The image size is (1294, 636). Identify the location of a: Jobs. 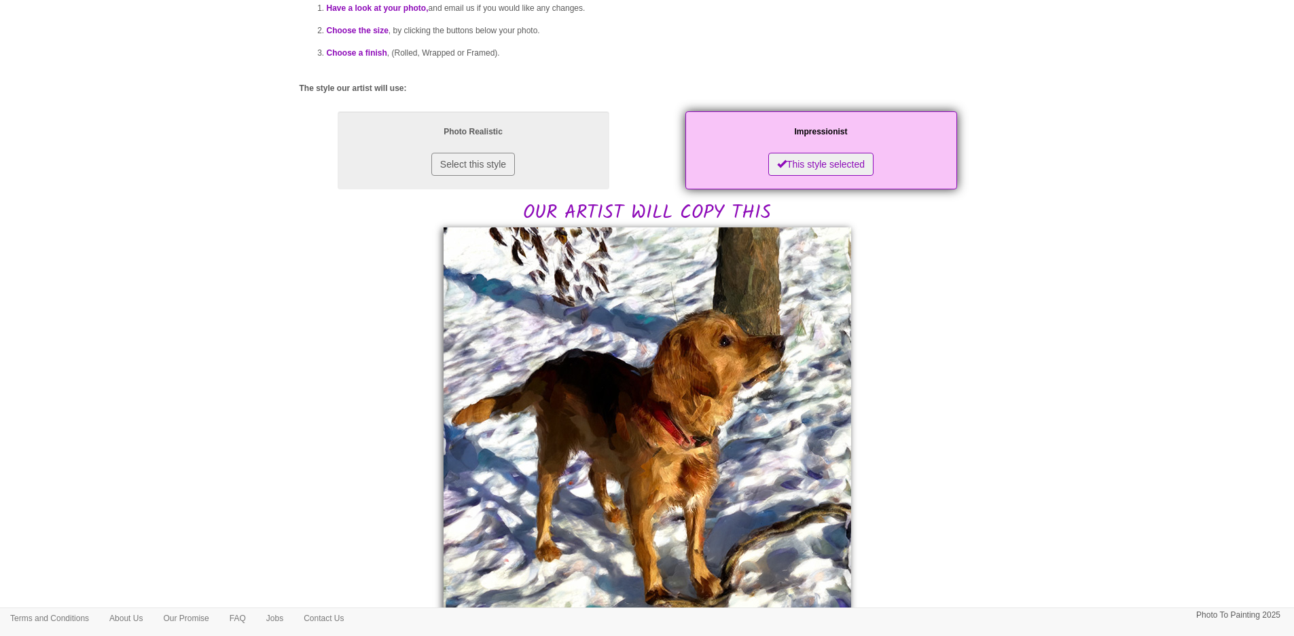
(274, 619).